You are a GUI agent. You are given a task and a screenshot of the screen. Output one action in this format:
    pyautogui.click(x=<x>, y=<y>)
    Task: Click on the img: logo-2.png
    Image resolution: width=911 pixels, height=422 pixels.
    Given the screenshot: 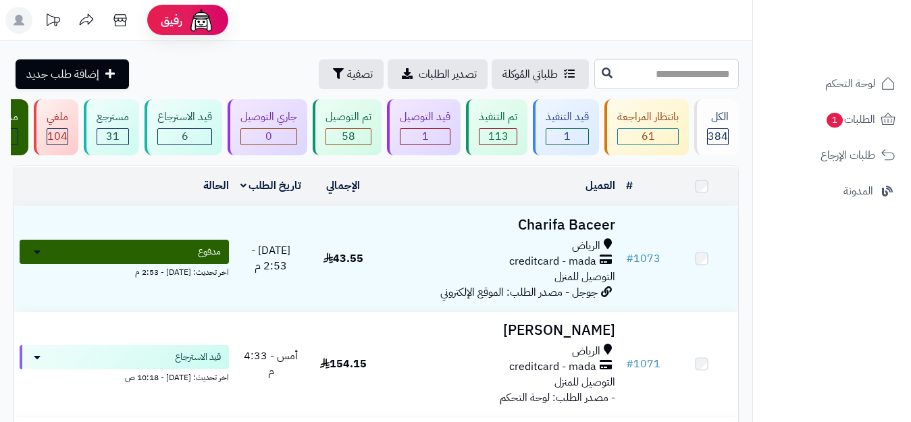 What is the action you would take?
    pyautogui.click(x=859, y=52)
    